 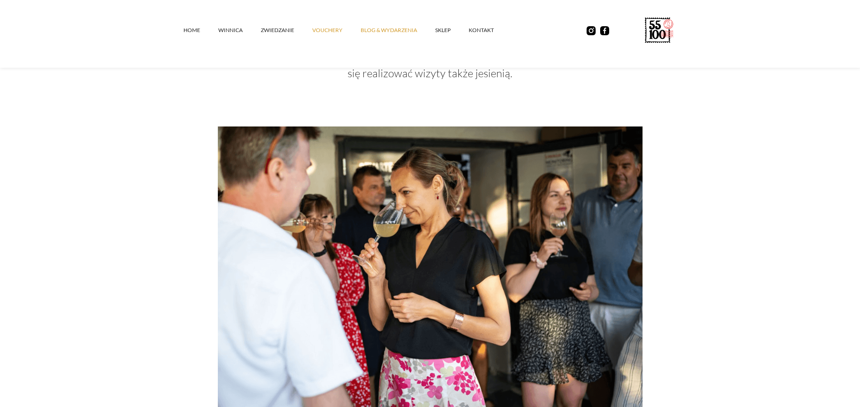 I want to click on a: winnica, so click(x=240, y=30).